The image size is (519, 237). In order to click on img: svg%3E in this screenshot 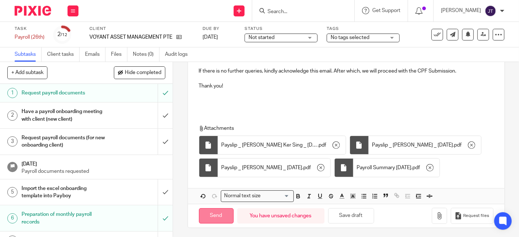, I will do `click(491, 11)`.